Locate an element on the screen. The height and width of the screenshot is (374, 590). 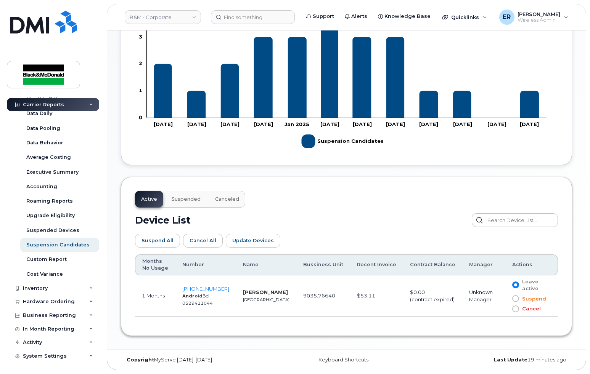
input: Search Device List... is located at coordinates (515, 220).